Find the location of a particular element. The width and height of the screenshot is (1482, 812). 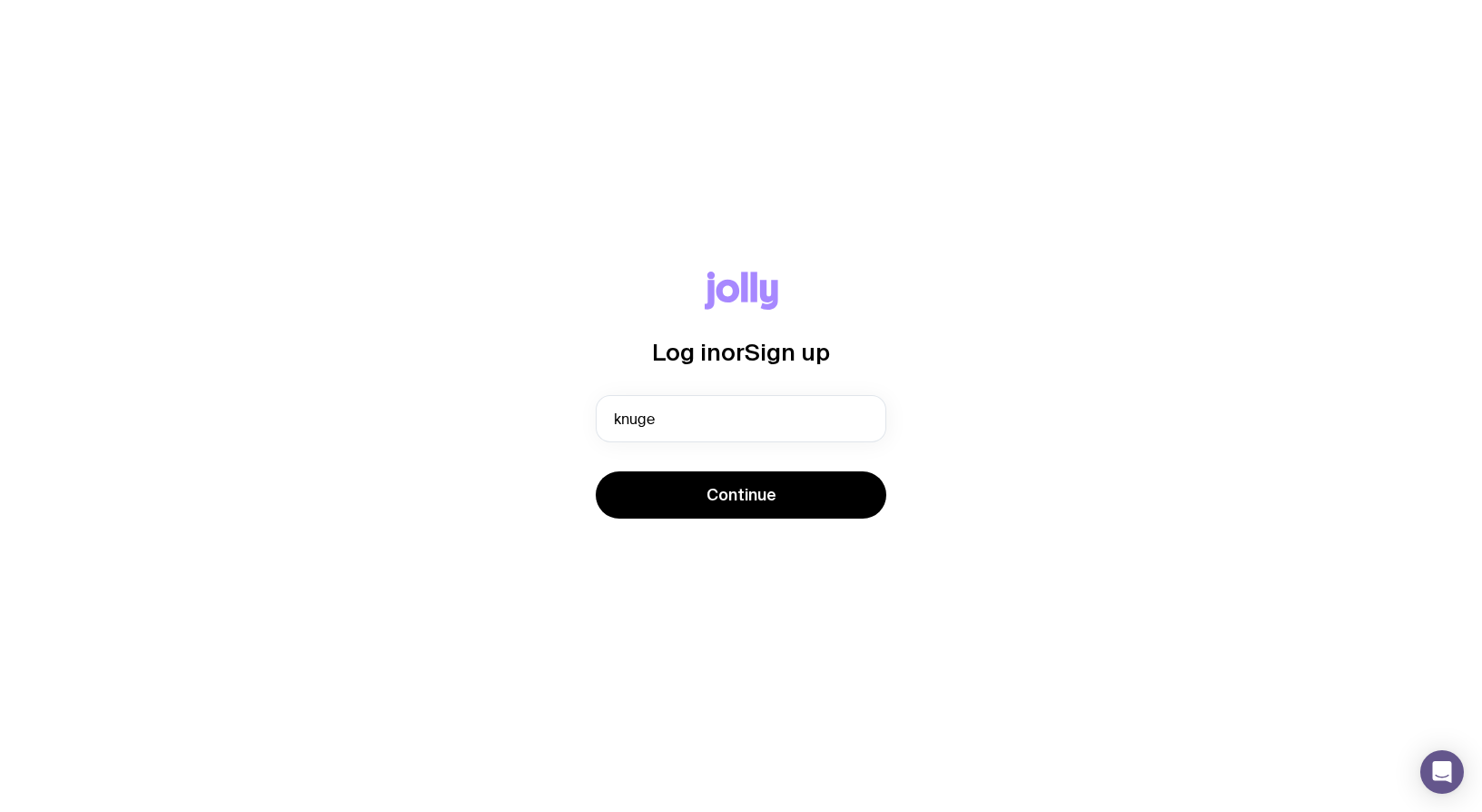

button: Continue is located at coordinates (741, 495).